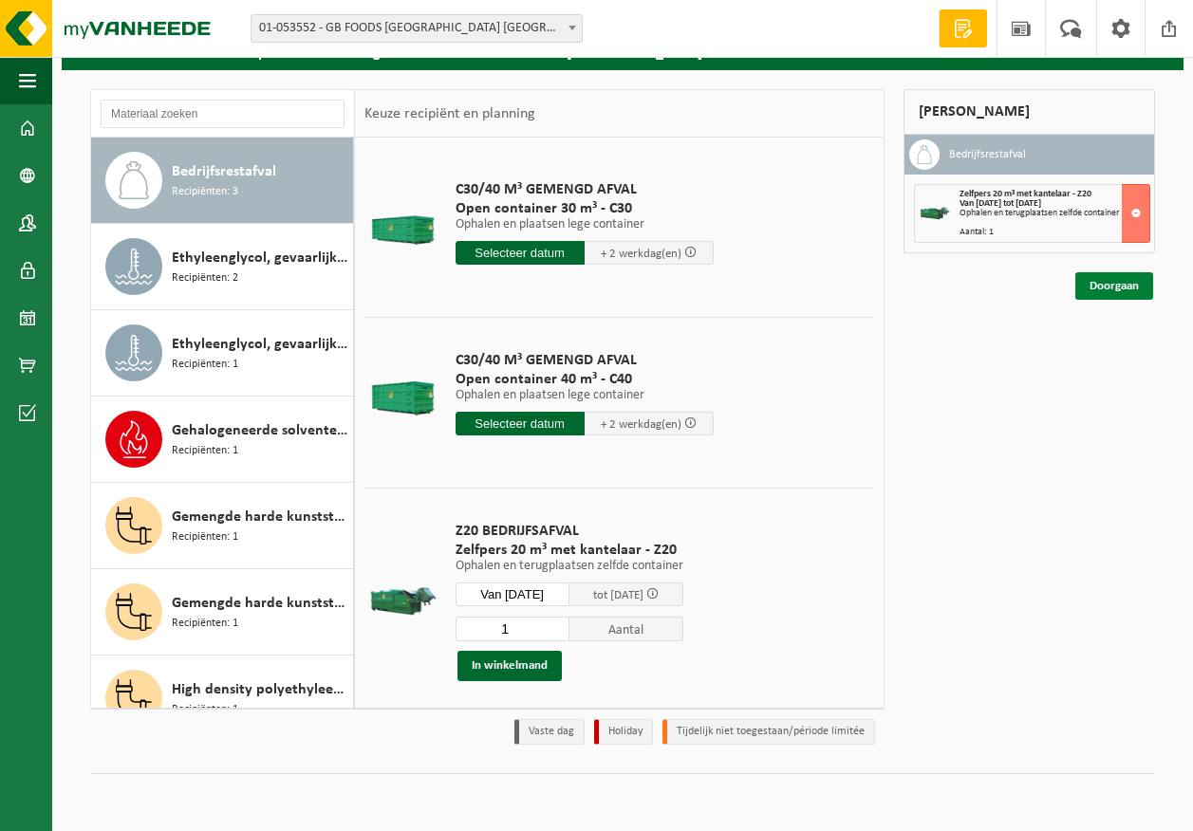  I want to click on button: Gemengde harde kunststoffen (PE, PP en PVC), recycleerbaar (industrieel) Recipiënten: 1, so click(222, 612).